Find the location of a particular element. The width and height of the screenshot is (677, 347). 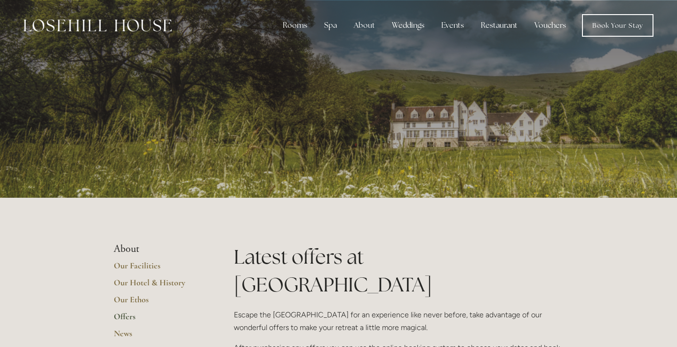

div: Rooms is located at coordinates (295, 25).